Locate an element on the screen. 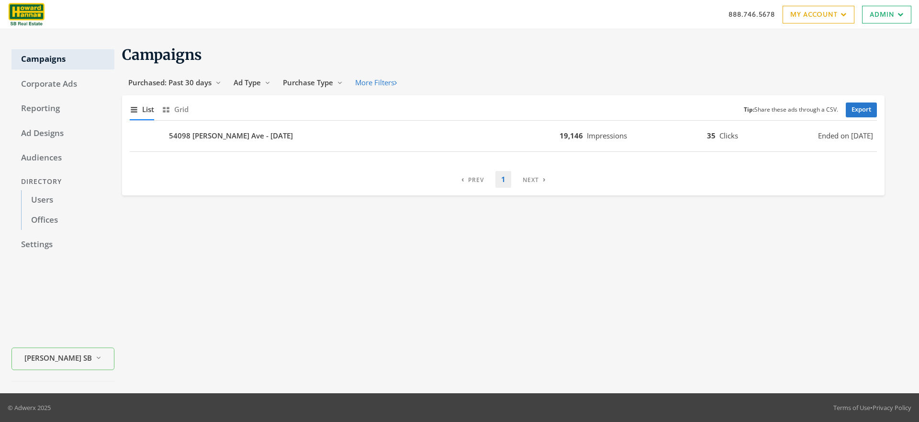 The image size is (919, 422). a: Offices is located at coordinates (67, 220).